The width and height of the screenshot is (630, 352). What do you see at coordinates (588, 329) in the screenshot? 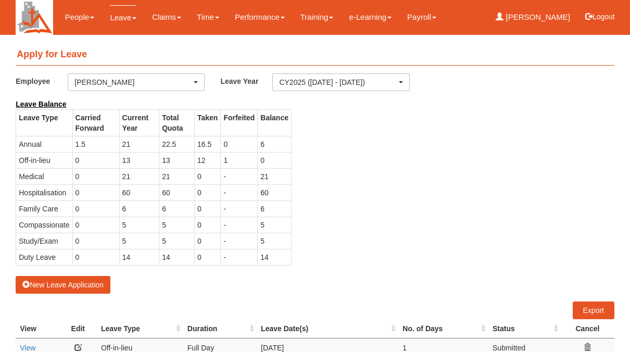
I see `th: Cancel` at bounding box center [588, 329].